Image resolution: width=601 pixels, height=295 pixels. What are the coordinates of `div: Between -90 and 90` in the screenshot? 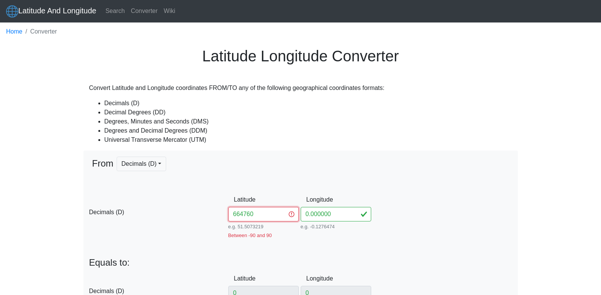 It's located at (263, 235).